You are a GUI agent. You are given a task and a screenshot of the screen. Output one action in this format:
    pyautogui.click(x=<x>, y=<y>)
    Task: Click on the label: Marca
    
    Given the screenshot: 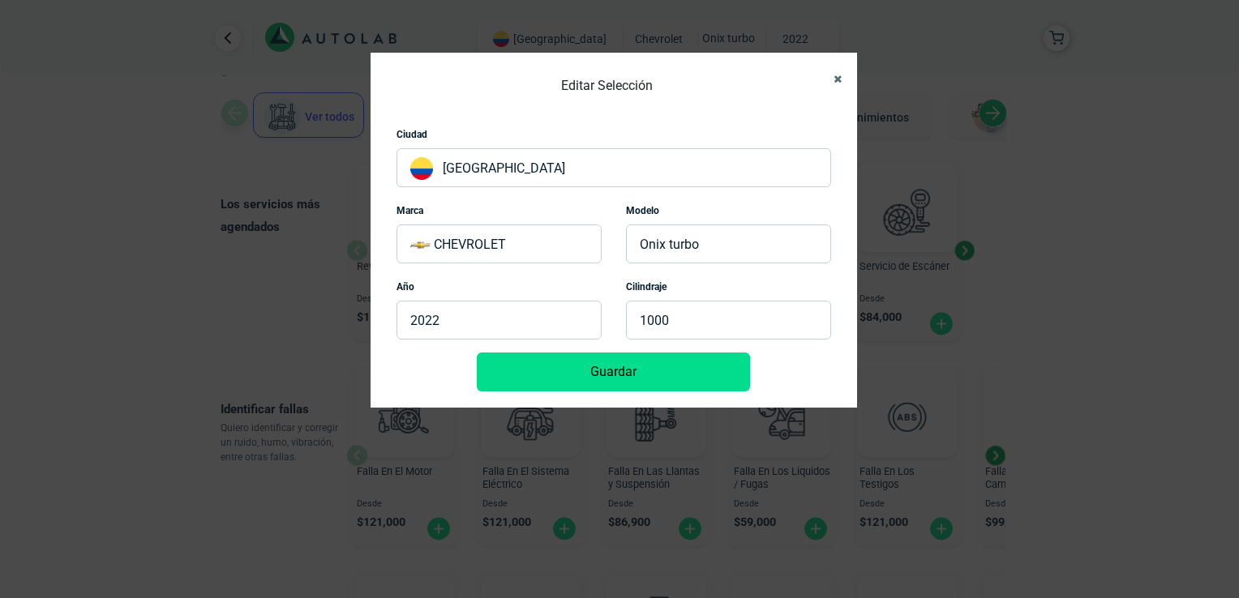 What is the action you would take?
    pyautogui.click(x=410, y=211)
    